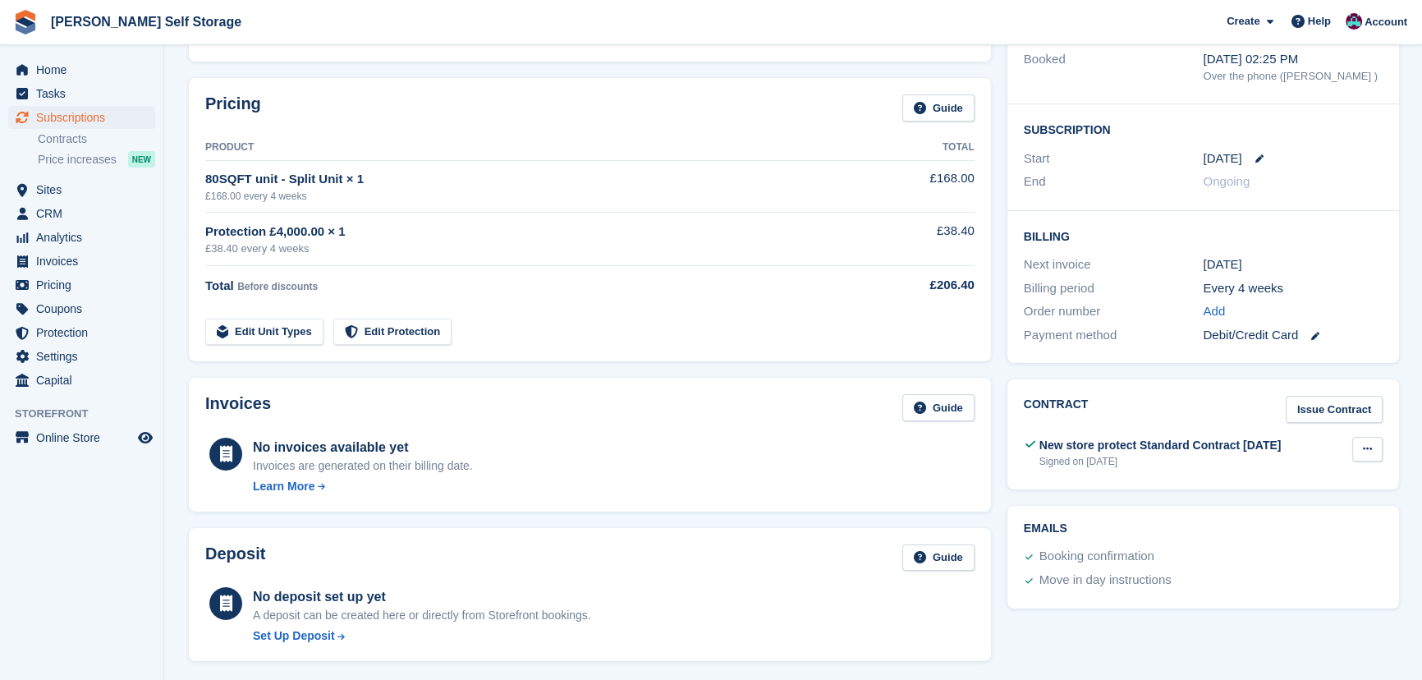 The width and height of the screenshot is (1422, 680). I want to click on th: Total, so click(915, 148).